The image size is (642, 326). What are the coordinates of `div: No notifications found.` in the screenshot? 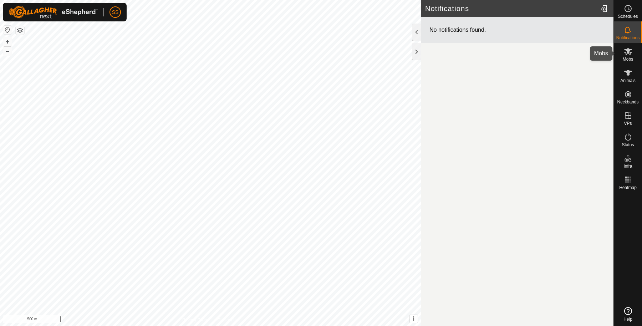 It's located at (517, 30).